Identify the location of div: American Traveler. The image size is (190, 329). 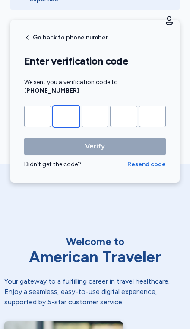
(95, 257).